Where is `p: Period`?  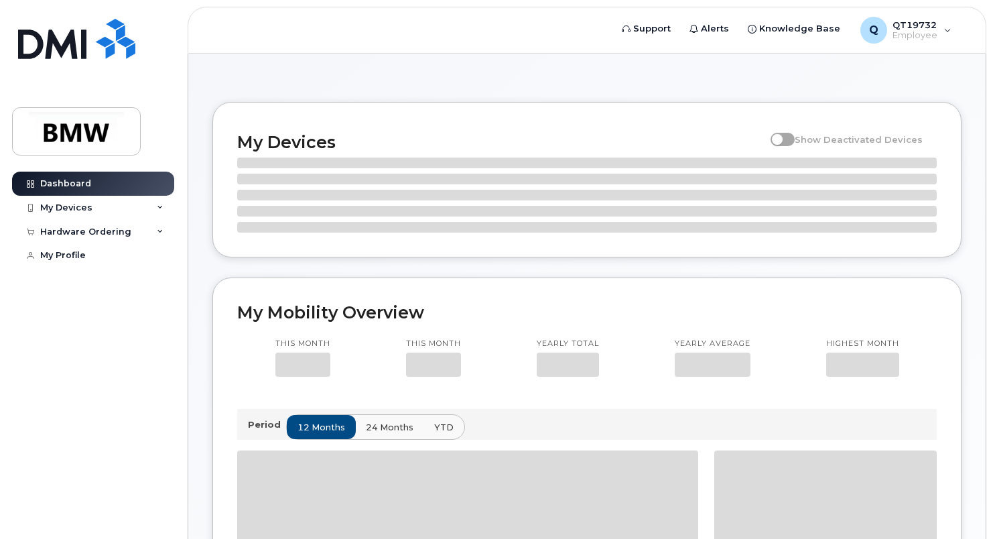
p: Period is located at coordinates (267, 424).